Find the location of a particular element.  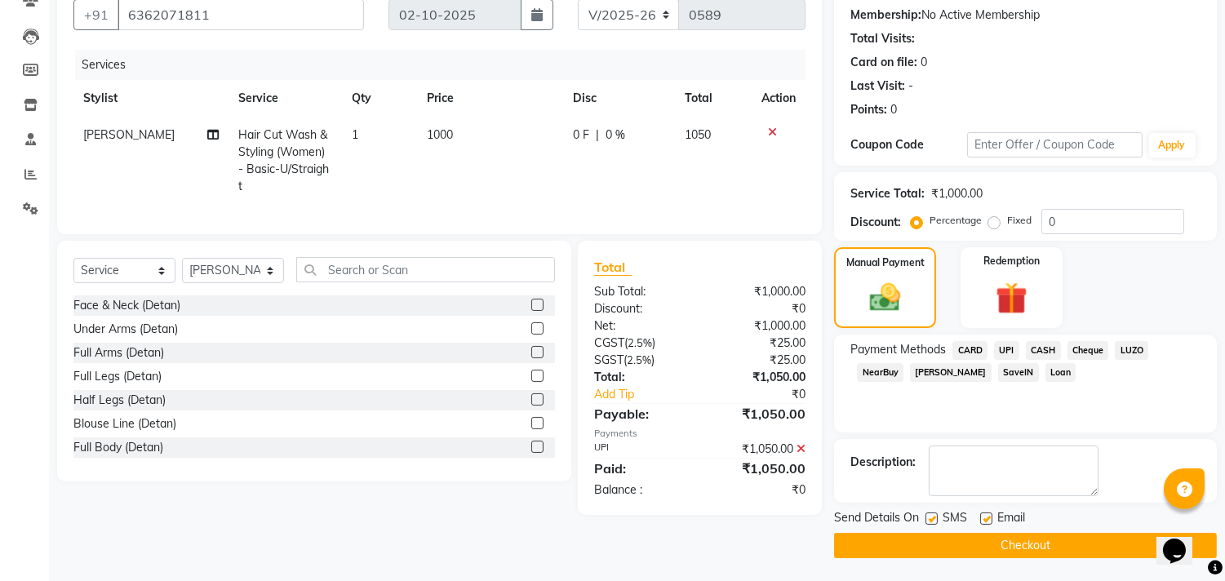

input: Enter Offer / Coupon Code is located at coordinates (1054, 144).